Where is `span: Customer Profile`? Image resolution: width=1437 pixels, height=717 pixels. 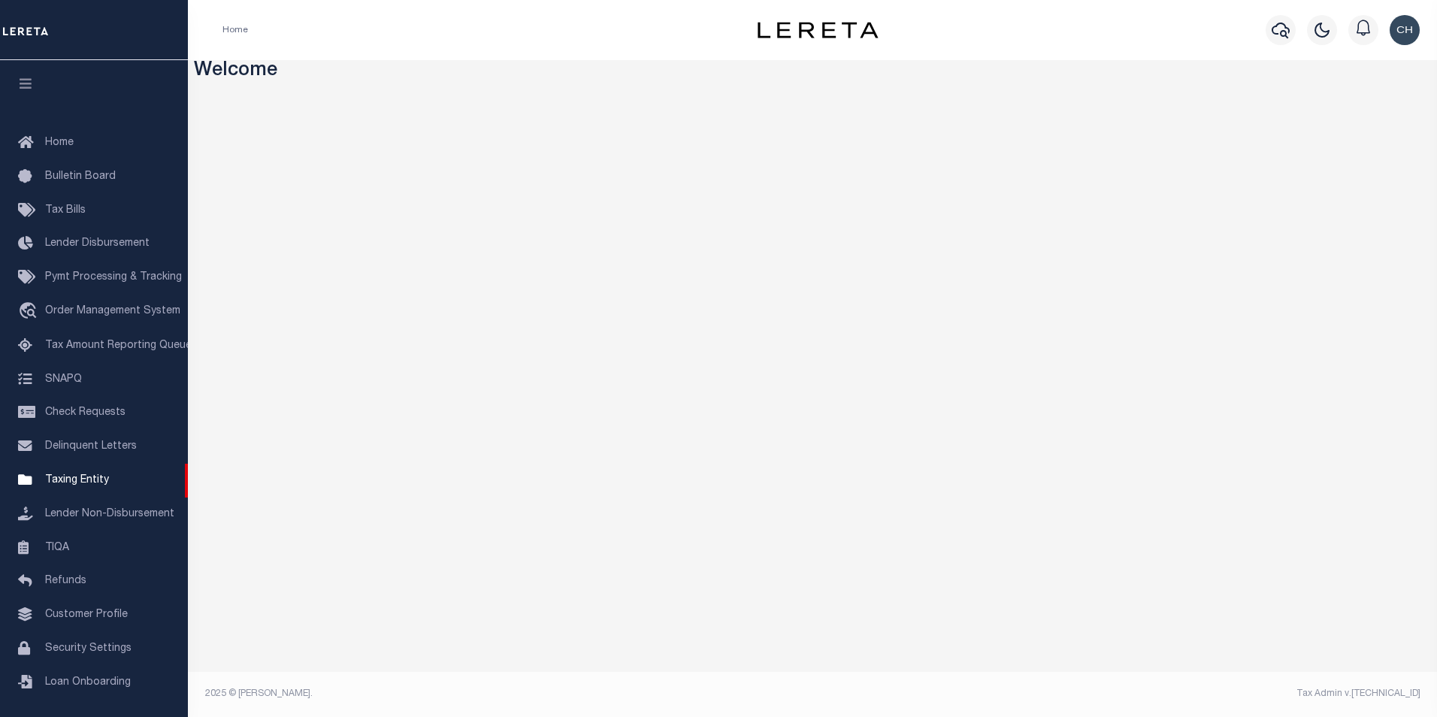
span: Customer Profile is located at coordinates (86, 615).